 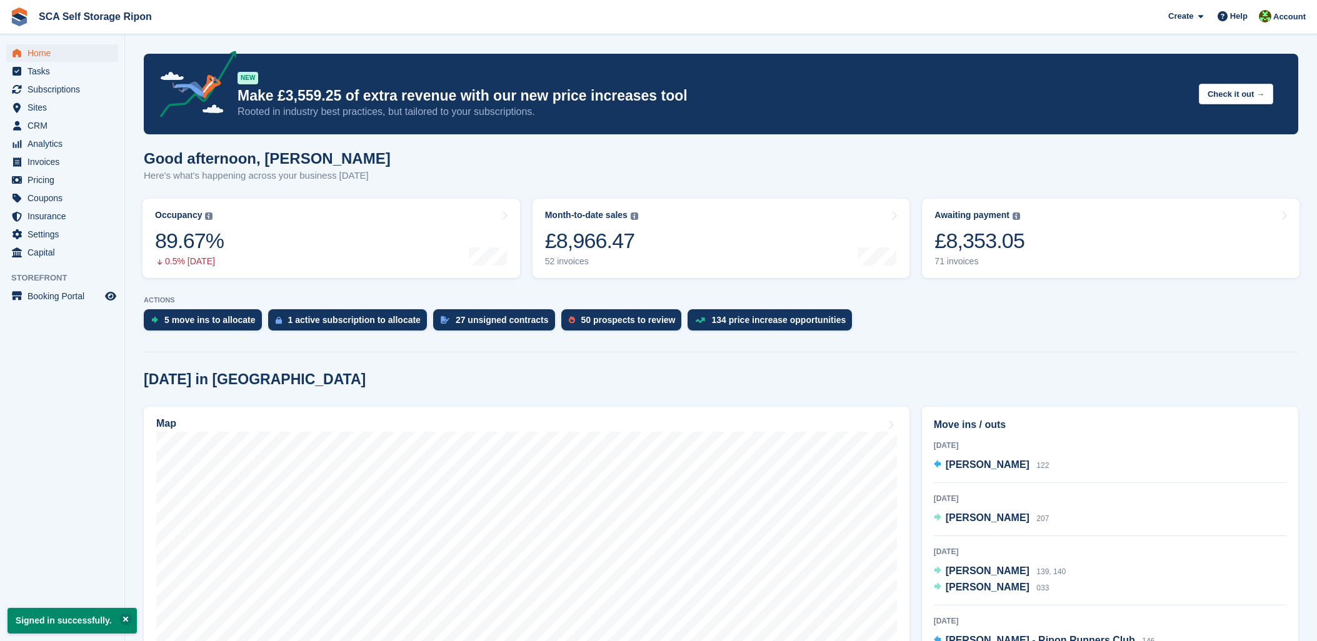 I want to click on p: Make £3,559.25 of extra revenue with our new price increases tool, so click(x=713, y=96).